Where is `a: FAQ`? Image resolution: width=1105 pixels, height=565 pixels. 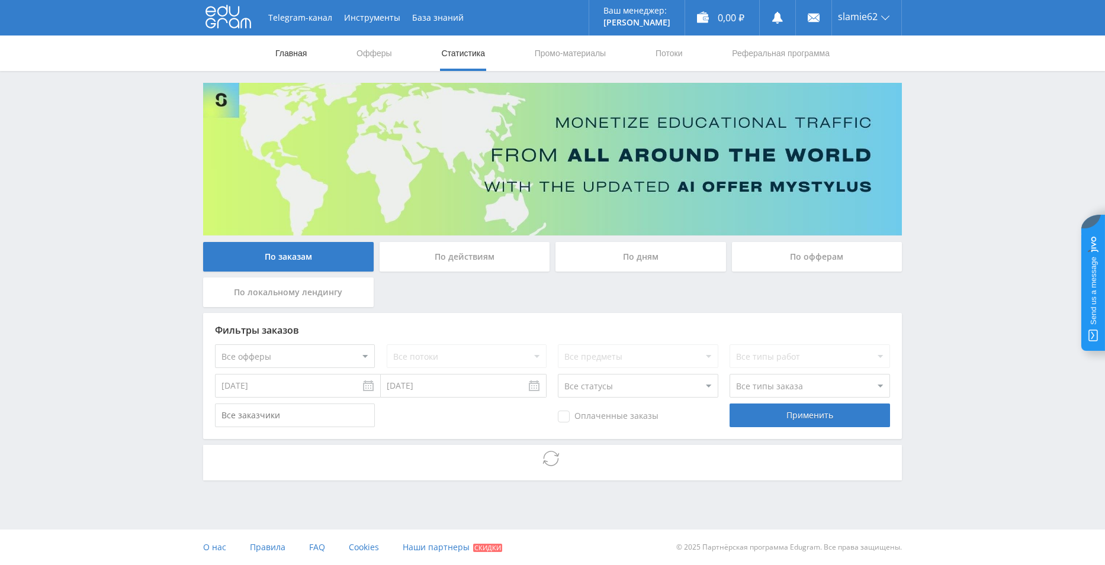 a: FAQ is located at coordinates (317, 548).